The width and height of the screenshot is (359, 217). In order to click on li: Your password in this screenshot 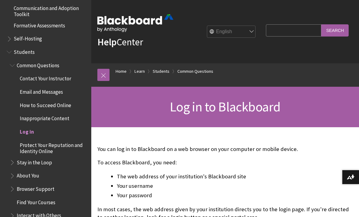, I will do `click(235, 195)`.